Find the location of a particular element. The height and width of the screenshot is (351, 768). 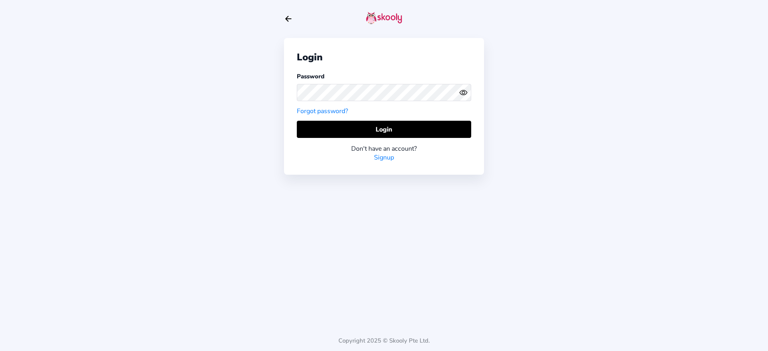

div: Don't have an account? is located at coordinates (384, 149).